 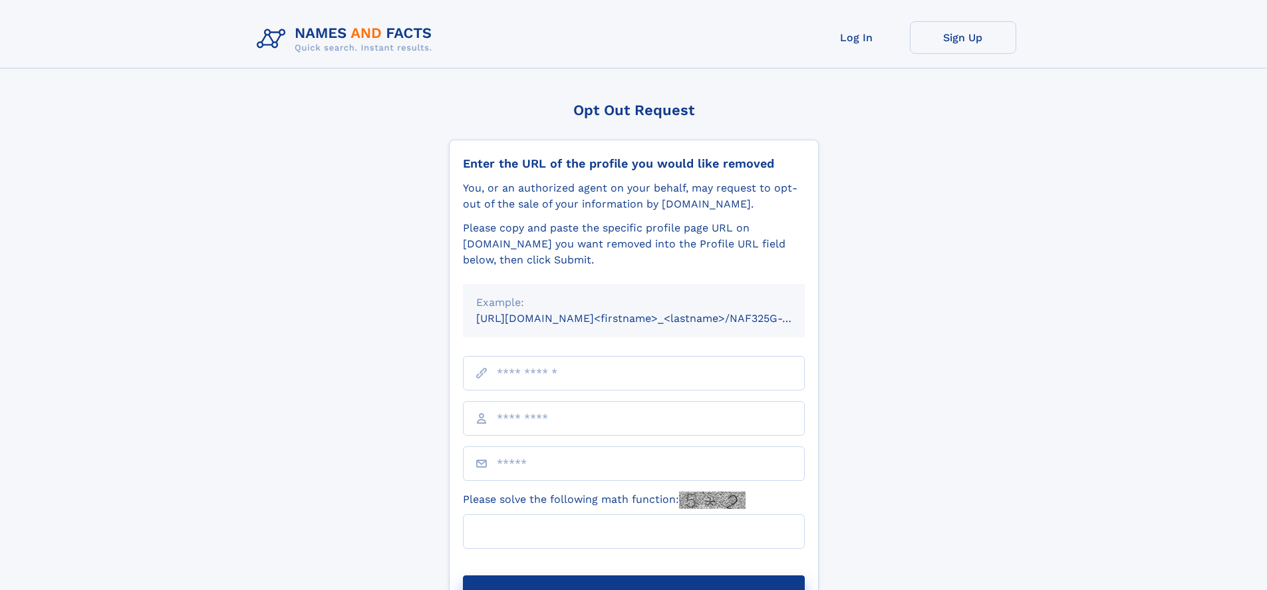 I want to click on div: Enter the URL of the profile you would like removed, so click(x=634, y=164).